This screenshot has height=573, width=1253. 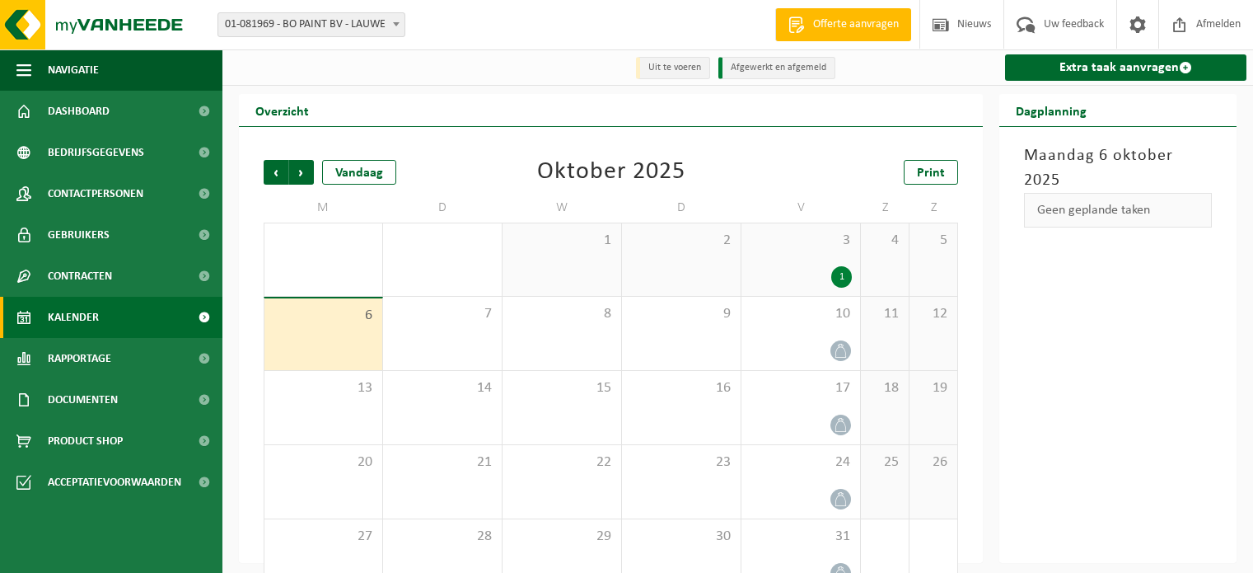 What do you see at coordinates (78, 111) in the screenshot?
I see `span: Dashboard` at bounding box center [78, 111].